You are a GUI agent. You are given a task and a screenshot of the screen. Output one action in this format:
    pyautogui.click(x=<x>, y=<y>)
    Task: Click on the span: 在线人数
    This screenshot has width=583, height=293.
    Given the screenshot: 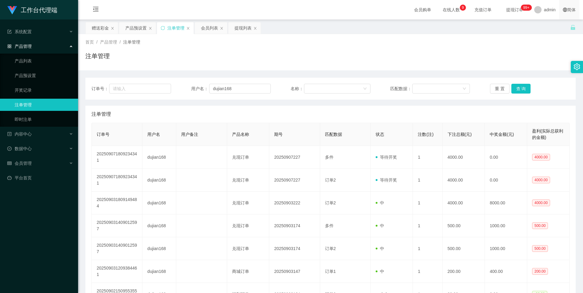 What is the action you would take?
    pyautogui.click(x=451, y=10)
    